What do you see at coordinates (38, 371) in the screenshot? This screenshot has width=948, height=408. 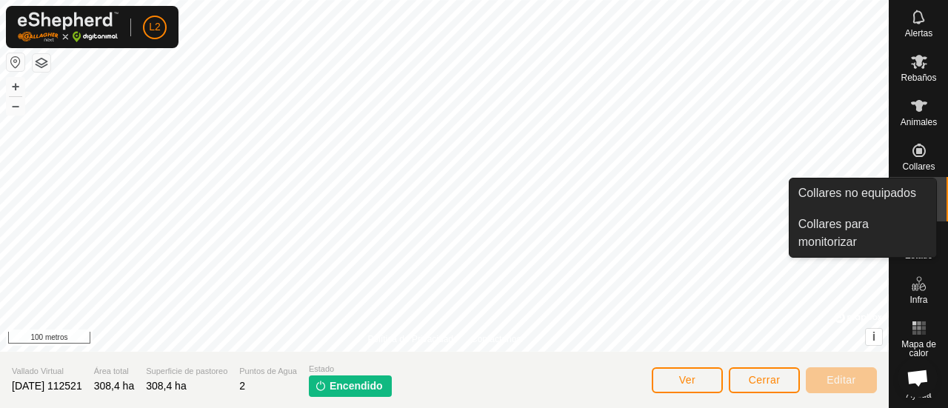 I see `font: Vallado Virtual` at bounding box center [38, 371].